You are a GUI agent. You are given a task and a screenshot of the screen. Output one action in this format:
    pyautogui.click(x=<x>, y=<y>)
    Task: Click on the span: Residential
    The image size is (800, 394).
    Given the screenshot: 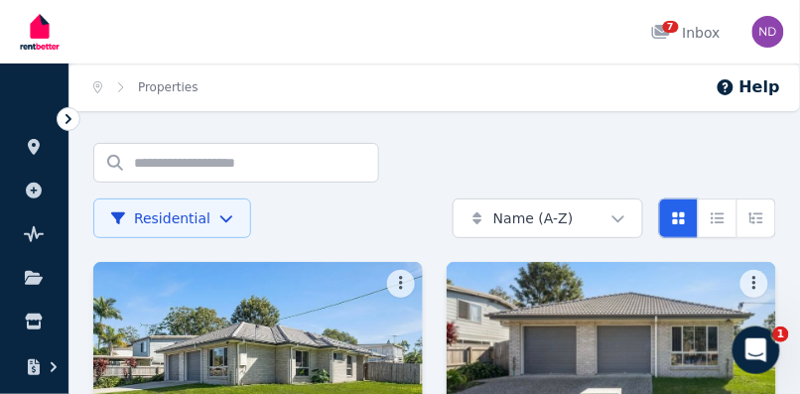 What is the action you would take?
    pyautogui.click(x=160, y=218)
    